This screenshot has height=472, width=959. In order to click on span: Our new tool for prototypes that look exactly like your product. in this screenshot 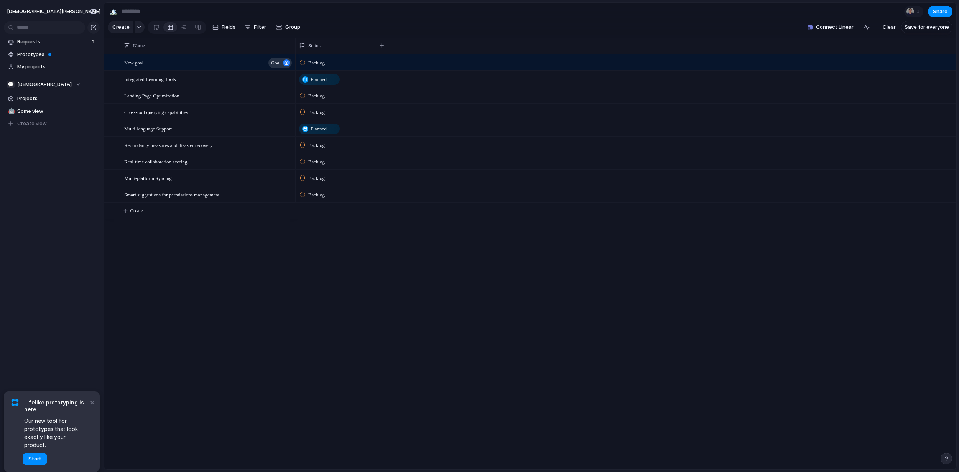, I will do `click(56, 433)`.